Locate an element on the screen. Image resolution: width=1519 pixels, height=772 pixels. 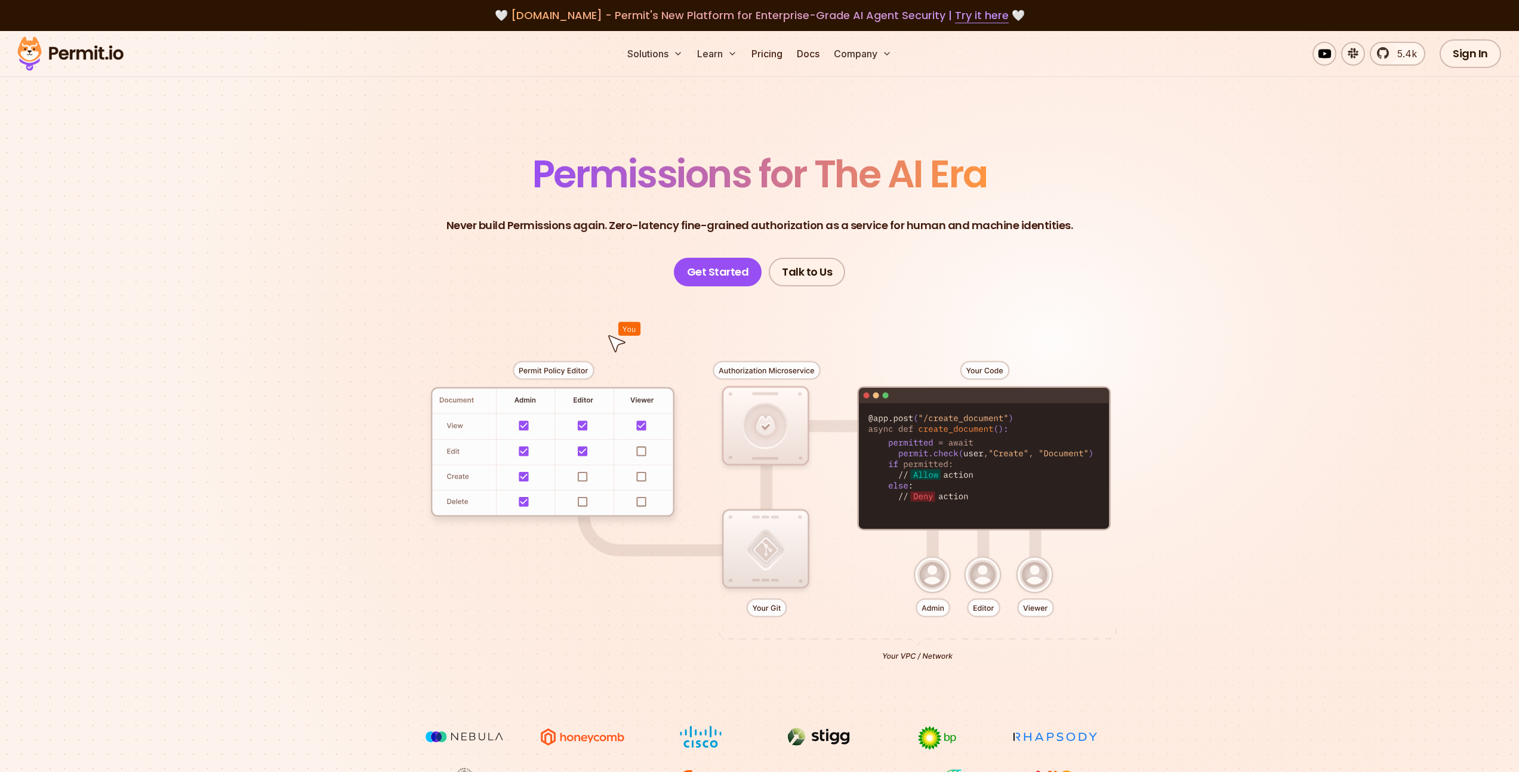
img: Honeycomb is located at coordinates (582, 737).